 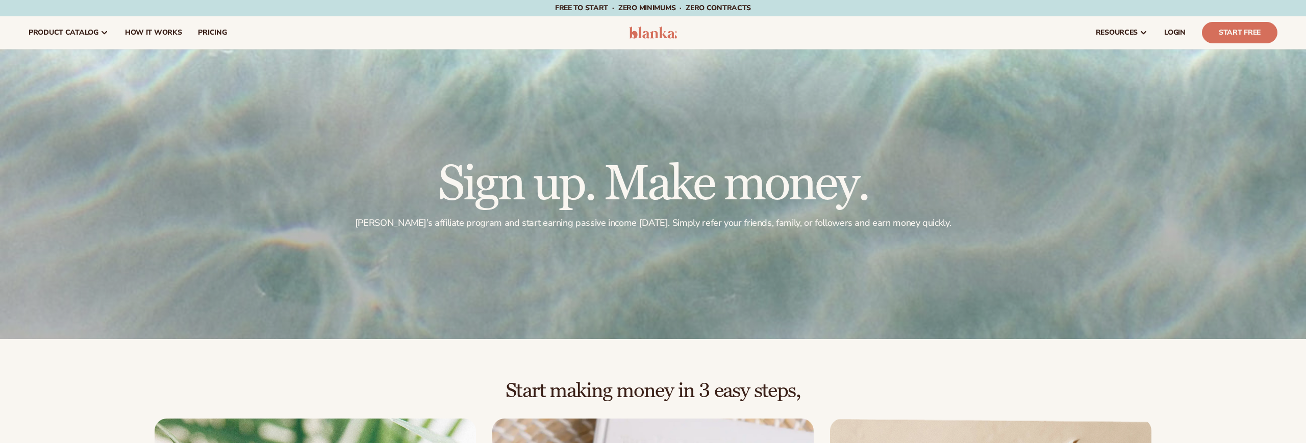 I want to click on a: pricing, so click(x=212, y=33).